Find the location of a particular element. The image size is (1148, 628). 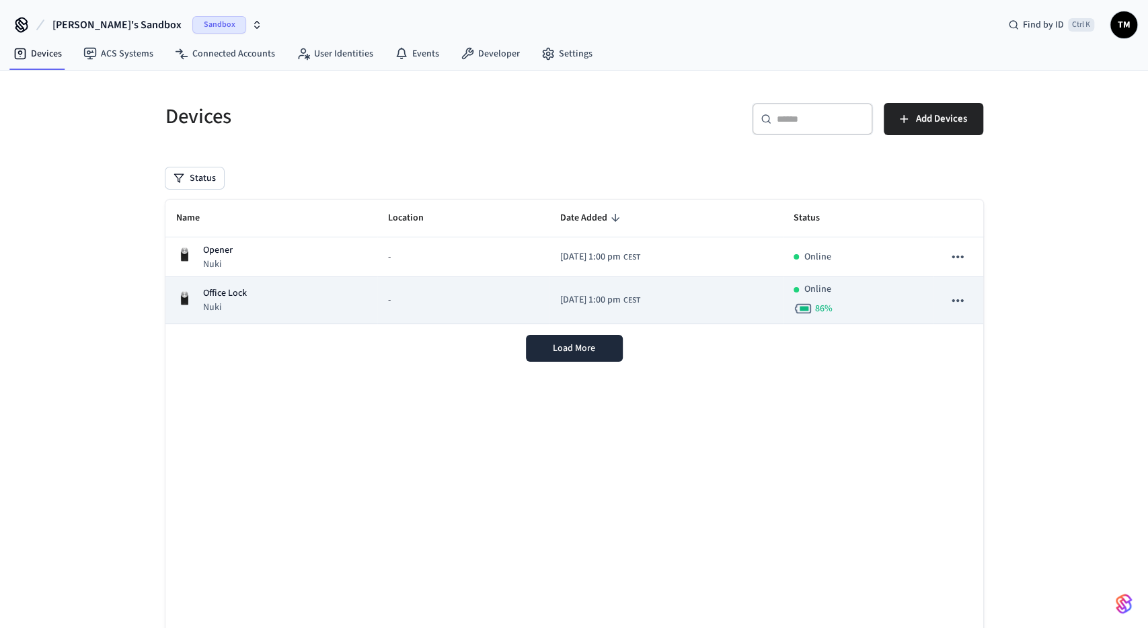

span: 86 % is located at coordinates (824, 309).